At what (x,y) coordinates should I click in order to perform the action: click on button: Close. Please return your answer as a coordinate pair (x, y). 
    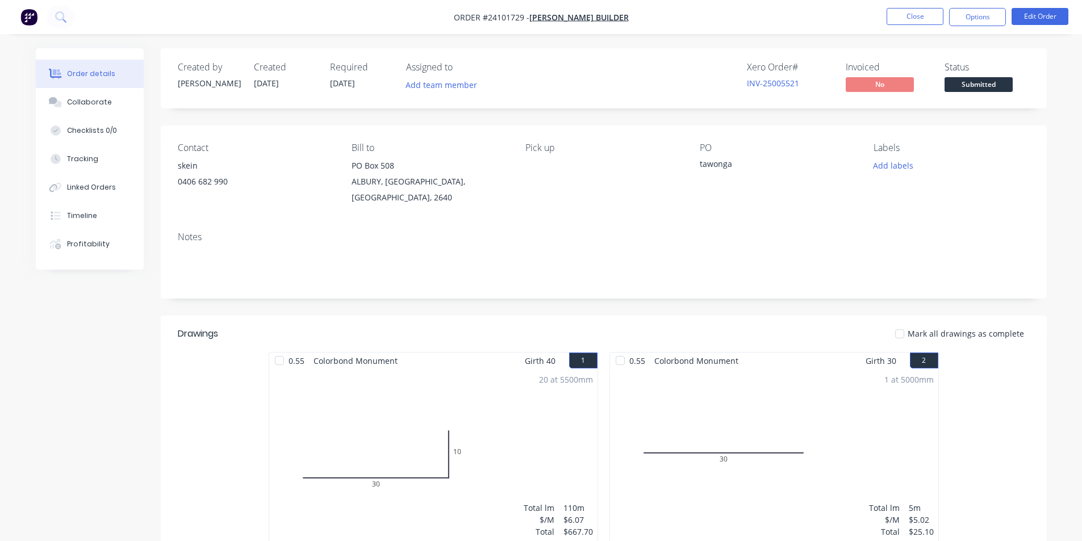
    Looking at the image, I should click on (915, 16).